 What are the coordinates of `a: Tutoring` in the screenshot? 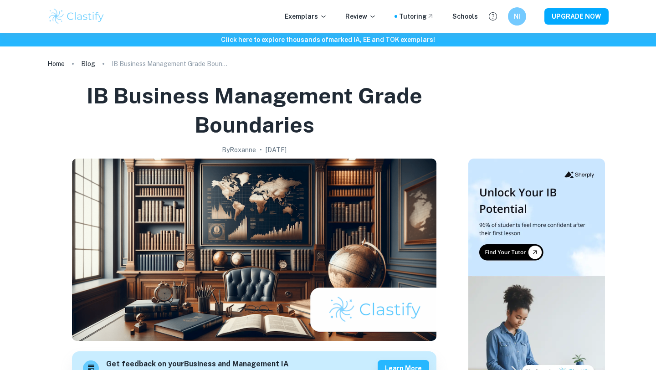 It's located at (416, 16).